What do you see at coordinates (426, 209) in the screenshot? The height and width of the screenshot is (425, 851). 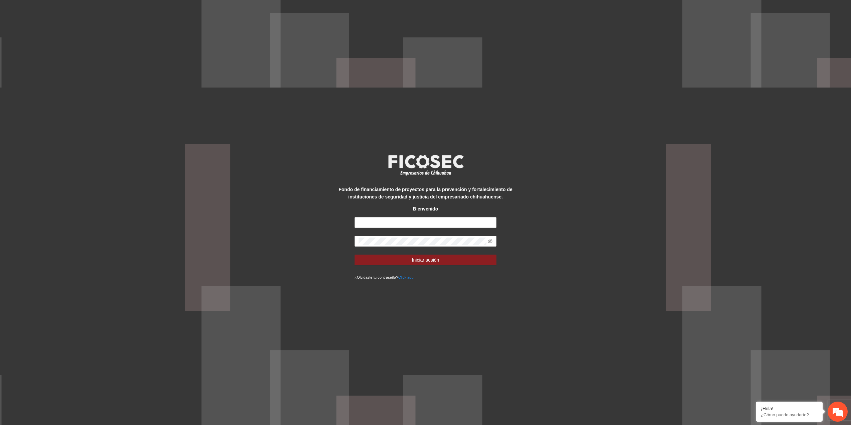 I see `strong: Bienvenido` at bounding box center [426, 209].